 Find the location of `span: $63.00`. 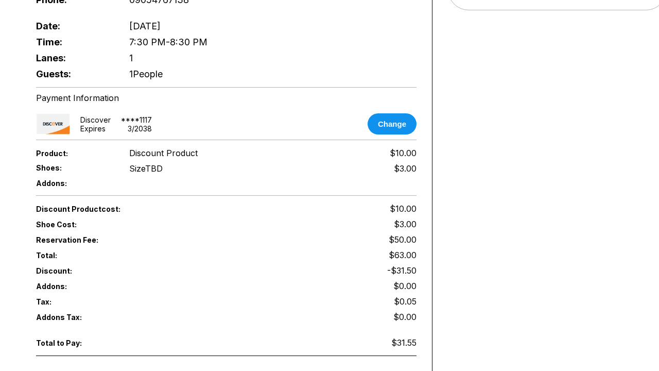

span: $63.00 is located at coordinates (403, 255).